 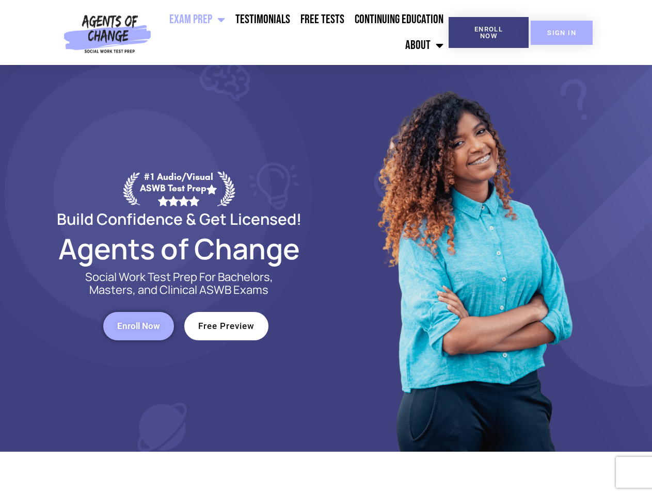 I want to click on a: About, so click(x=424, y=45).